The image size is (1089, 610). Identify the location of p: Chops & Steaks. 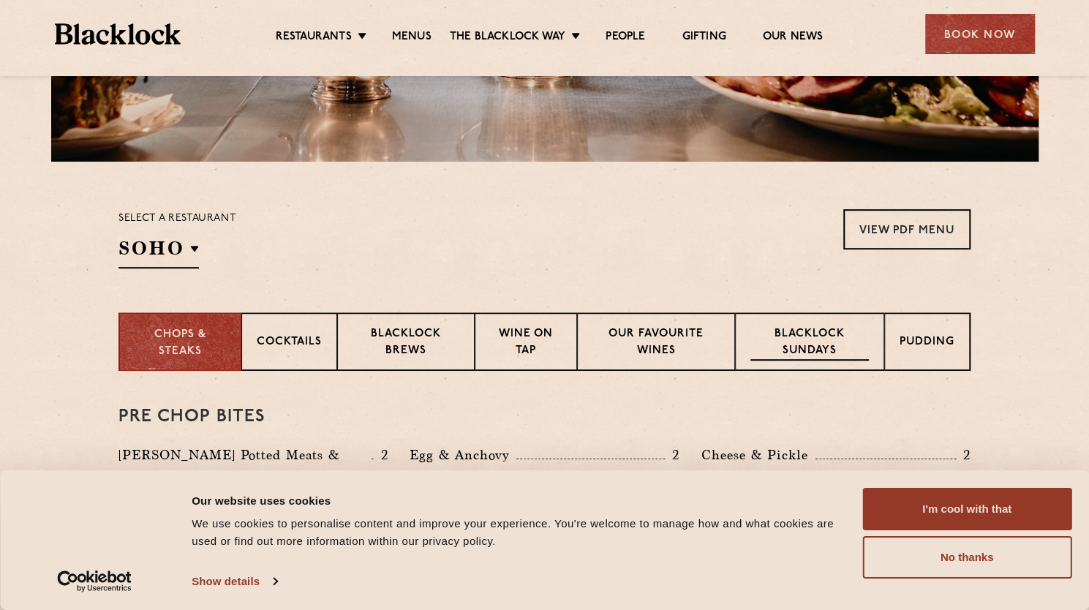
(180, 343).